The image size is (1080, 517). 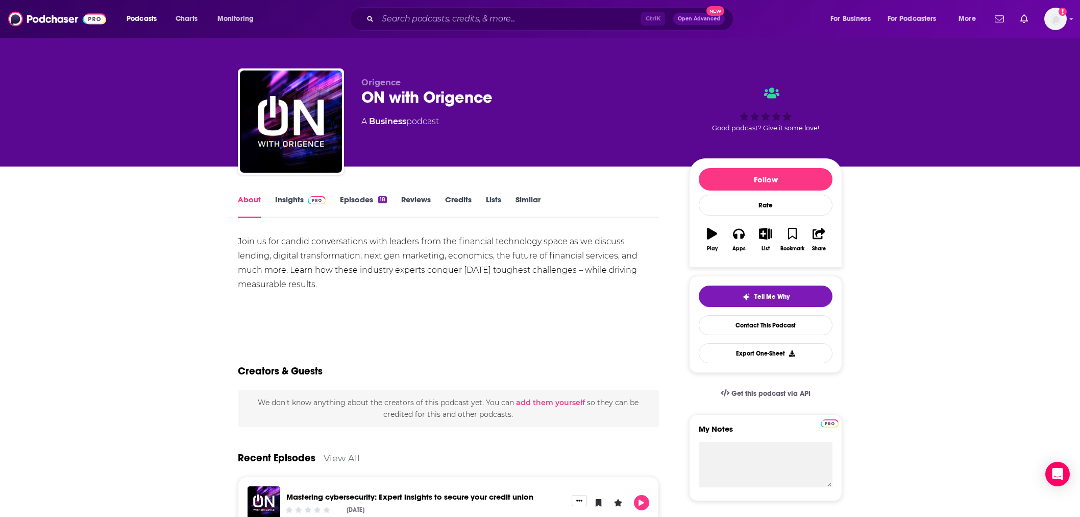 I want to click on a: Business, so click(x=387, y=121).